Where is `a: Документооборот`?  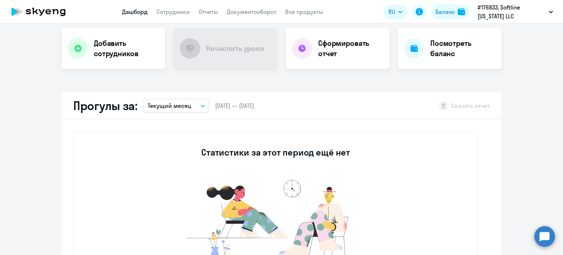 a: Документооборот is located at coordinates (251, 12).